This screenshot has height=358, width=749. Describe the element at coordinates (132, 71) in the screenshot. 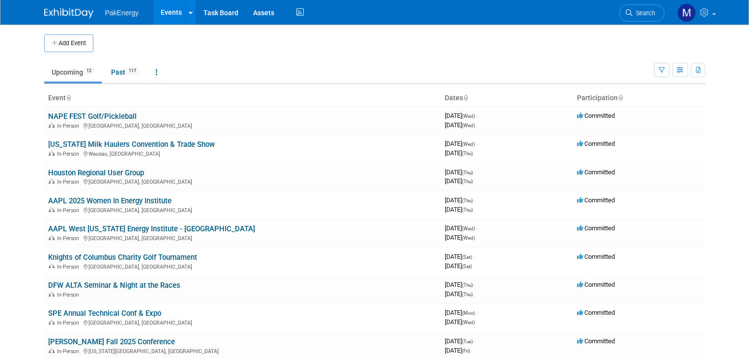

I see `span: 117` at that location.